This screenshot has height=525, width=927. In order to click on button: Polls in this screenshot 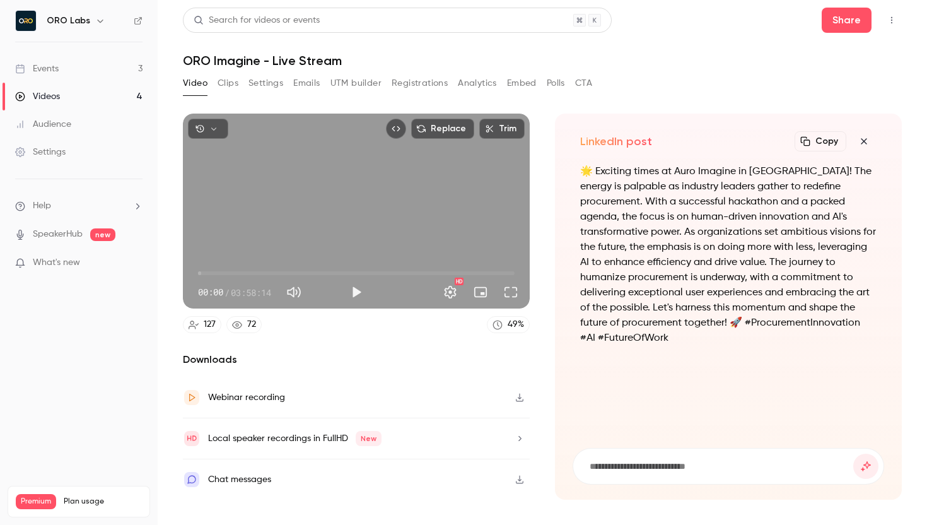, I will do `click(556, 83)`.